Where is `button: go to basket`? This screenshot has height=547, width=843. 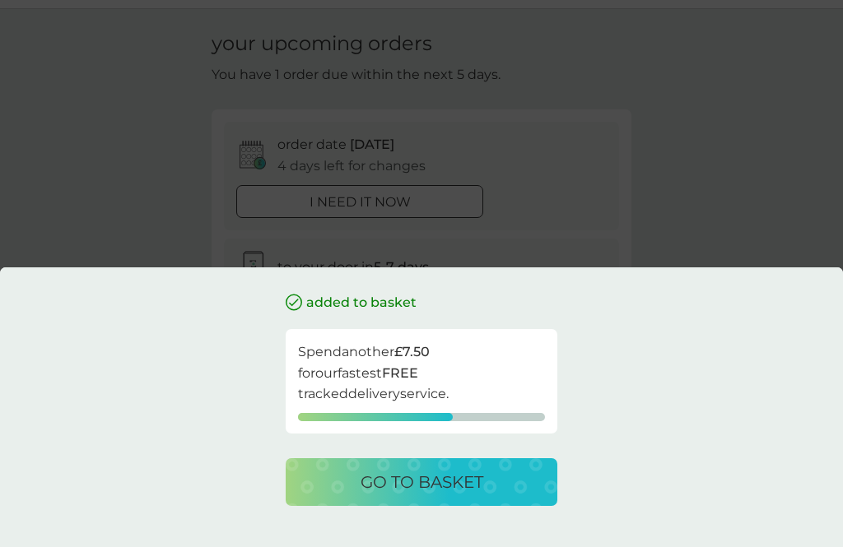
button: go to basket is located at coordinates (422, 482).